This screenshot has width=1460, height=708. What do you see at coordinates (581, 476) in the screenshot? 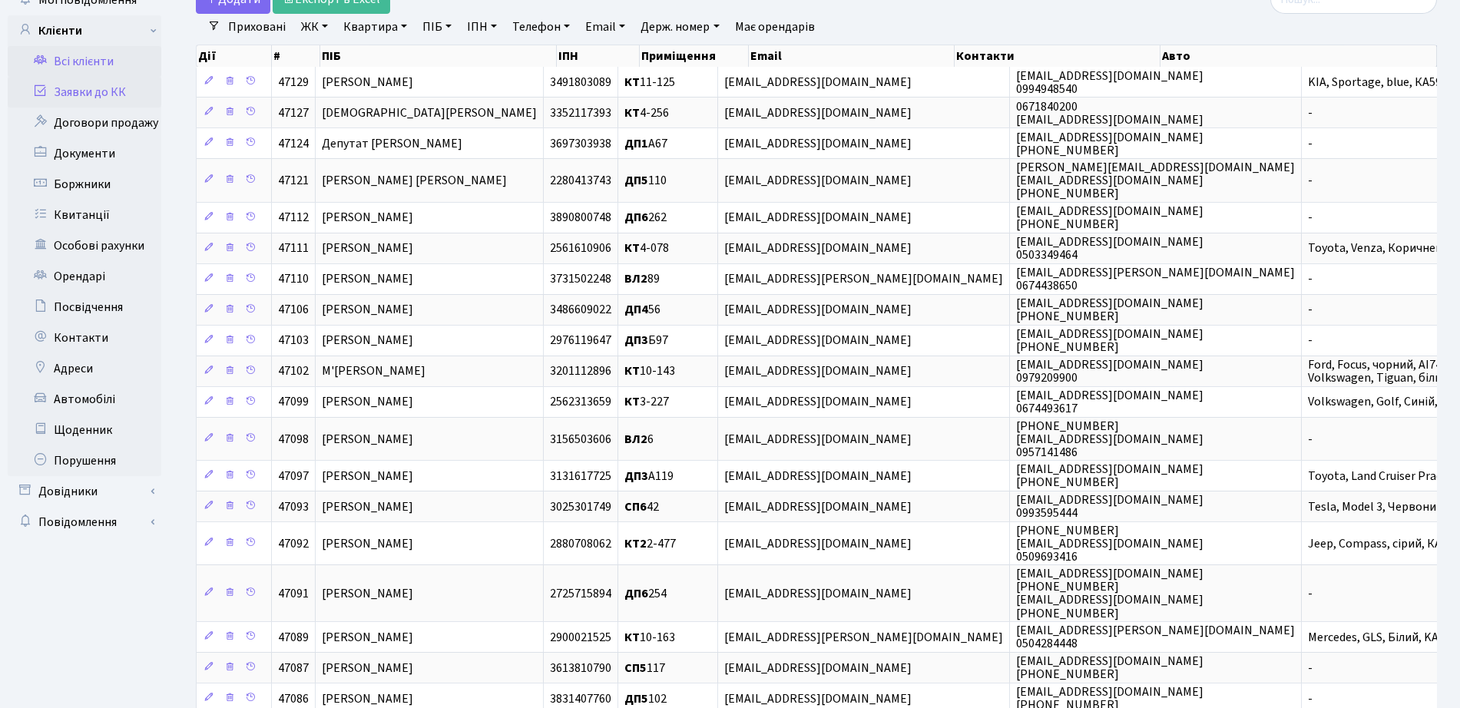
I see `span: 3131617725` at bounding box center [581, 476].